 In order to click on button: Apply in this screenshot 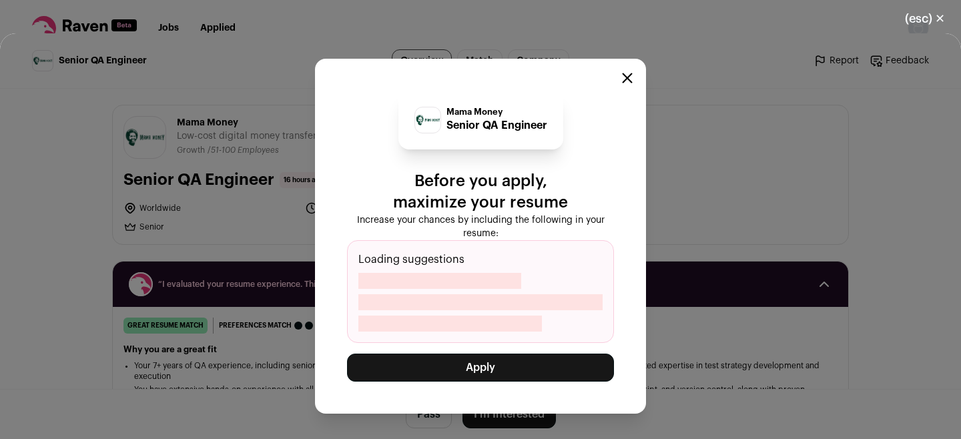, I will do `click(481, 368)`.